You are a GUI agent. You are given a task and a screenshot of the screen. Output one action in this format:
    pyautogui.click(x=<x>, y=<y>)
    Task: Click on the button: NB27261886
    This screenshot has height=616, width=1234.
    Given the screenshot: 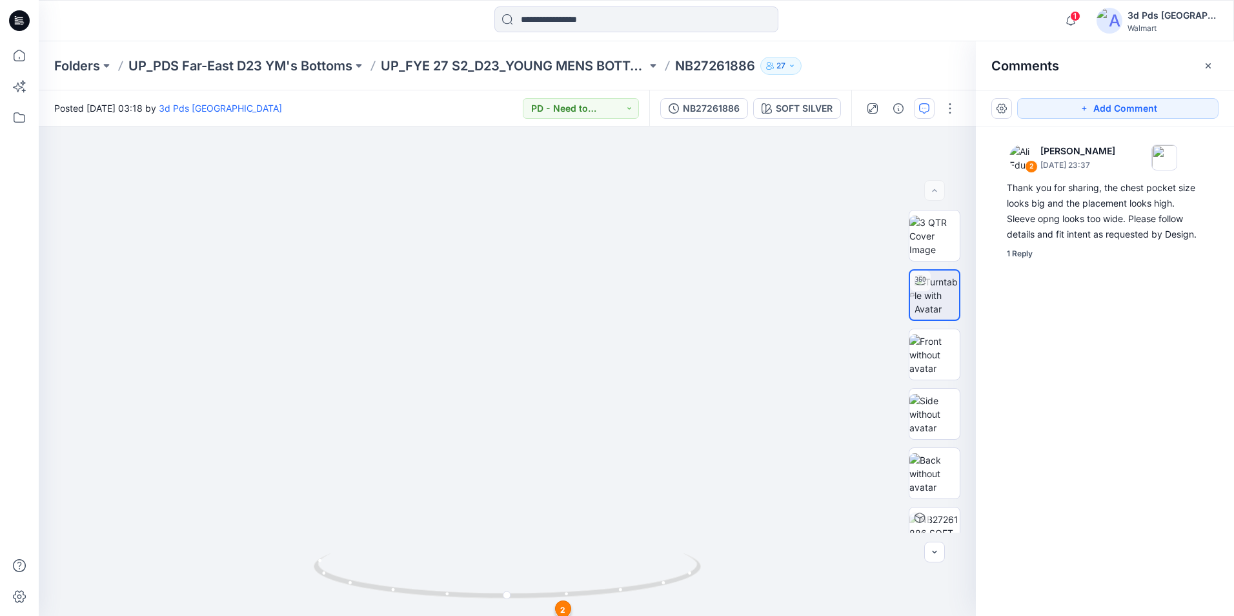 What is the action you would take?
    pyautogui.click(x=704, y=108)
    